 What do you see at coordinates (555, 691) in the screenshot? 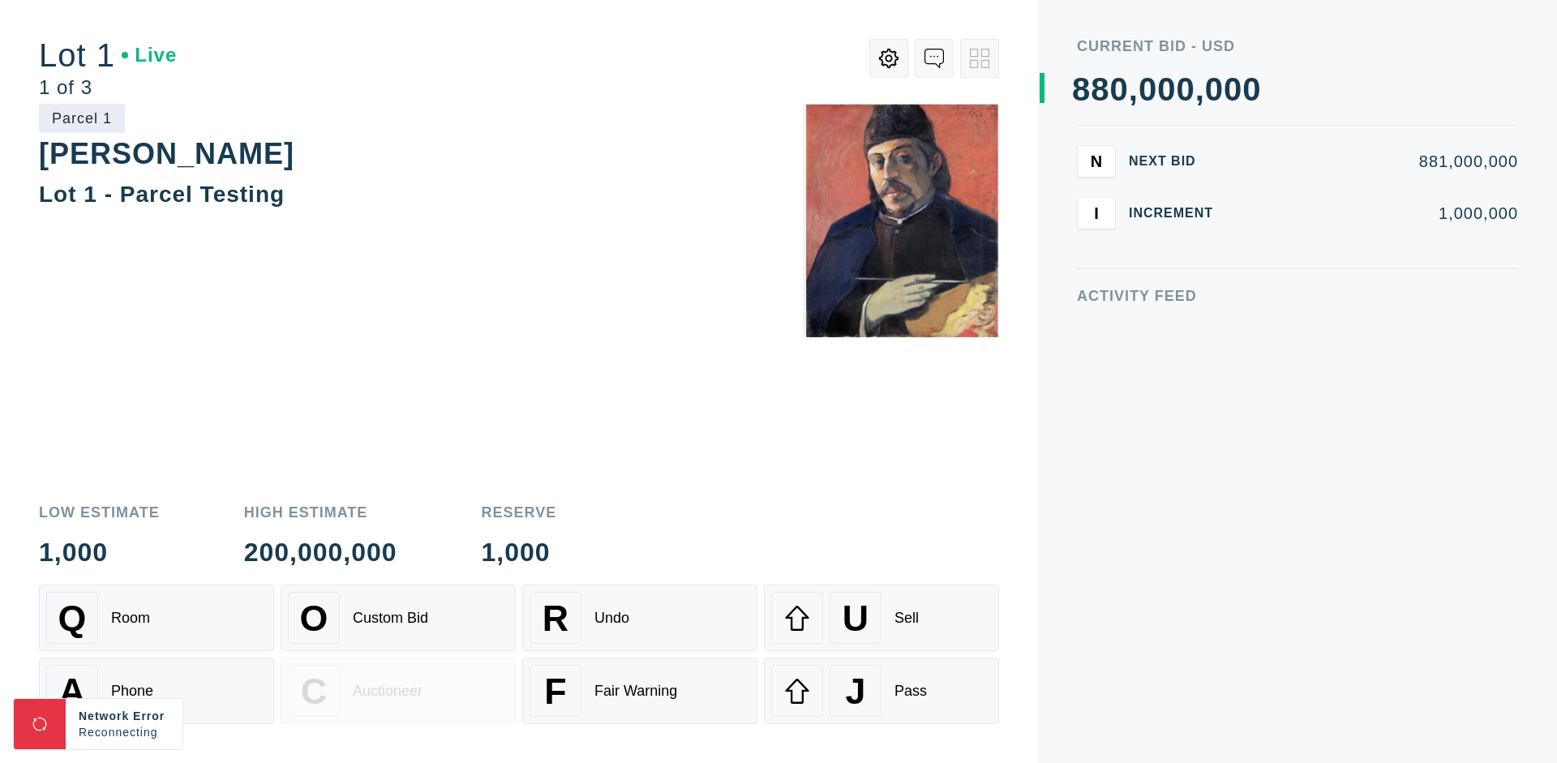
I see `span: F` at bounding box center [555, 691].